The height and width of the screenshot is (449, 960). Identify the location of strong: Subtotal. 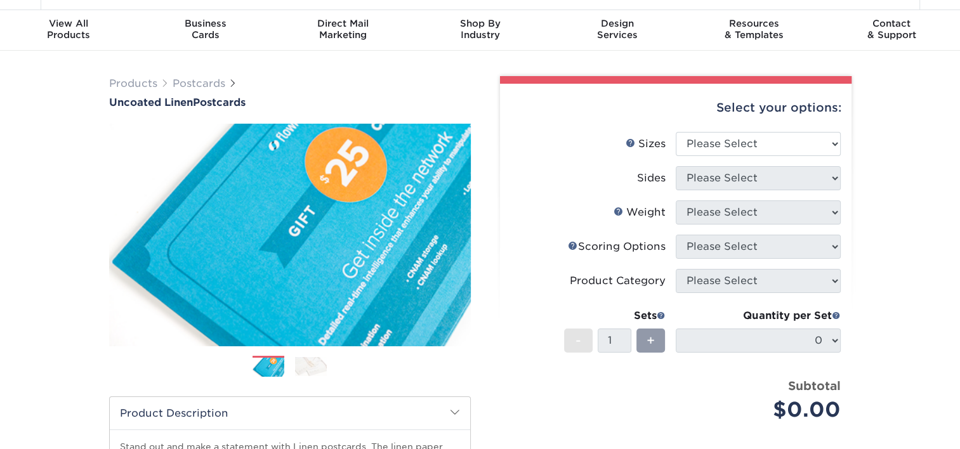
(814, 386).